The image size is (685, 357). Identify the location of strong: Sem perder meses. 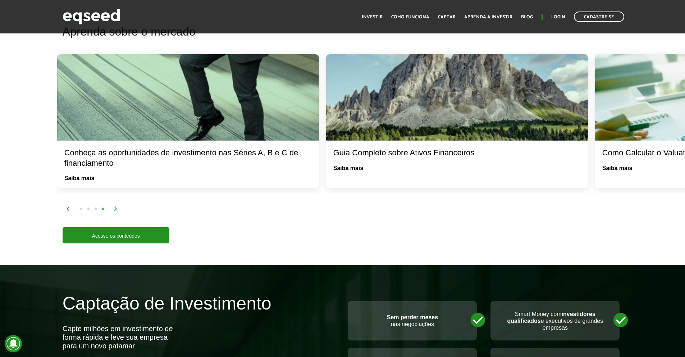
(412, 317).